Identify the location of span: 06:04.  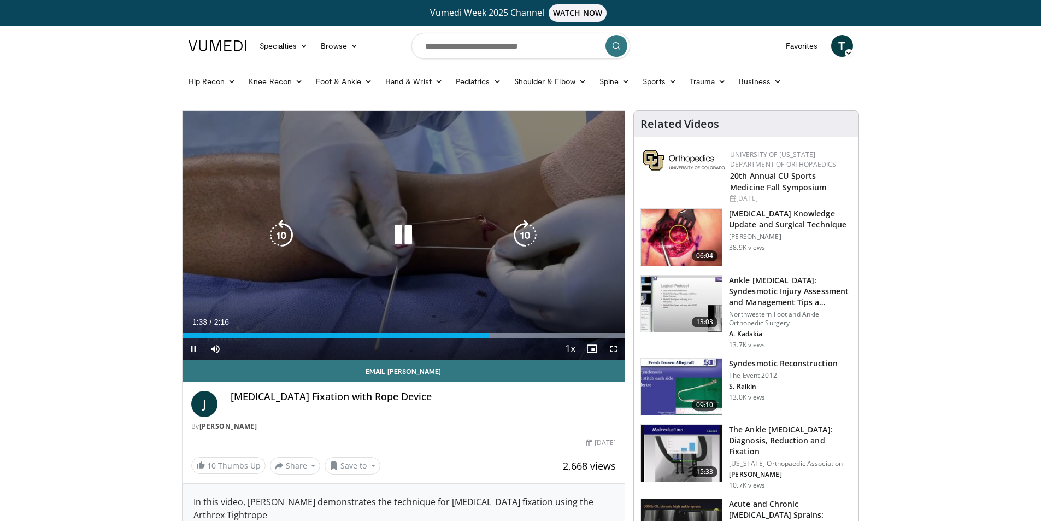
(705, 256).